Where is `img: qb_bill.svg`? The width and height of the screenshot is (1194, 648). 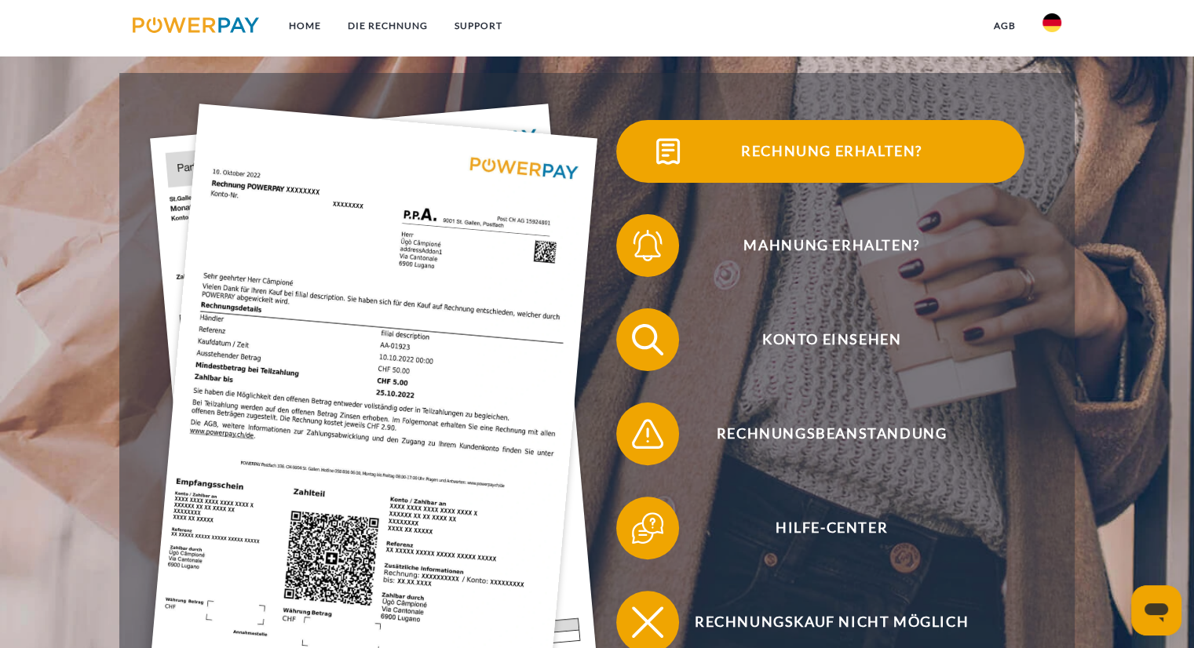 img: qb_bill.svg is located at coordinates (668, 152).